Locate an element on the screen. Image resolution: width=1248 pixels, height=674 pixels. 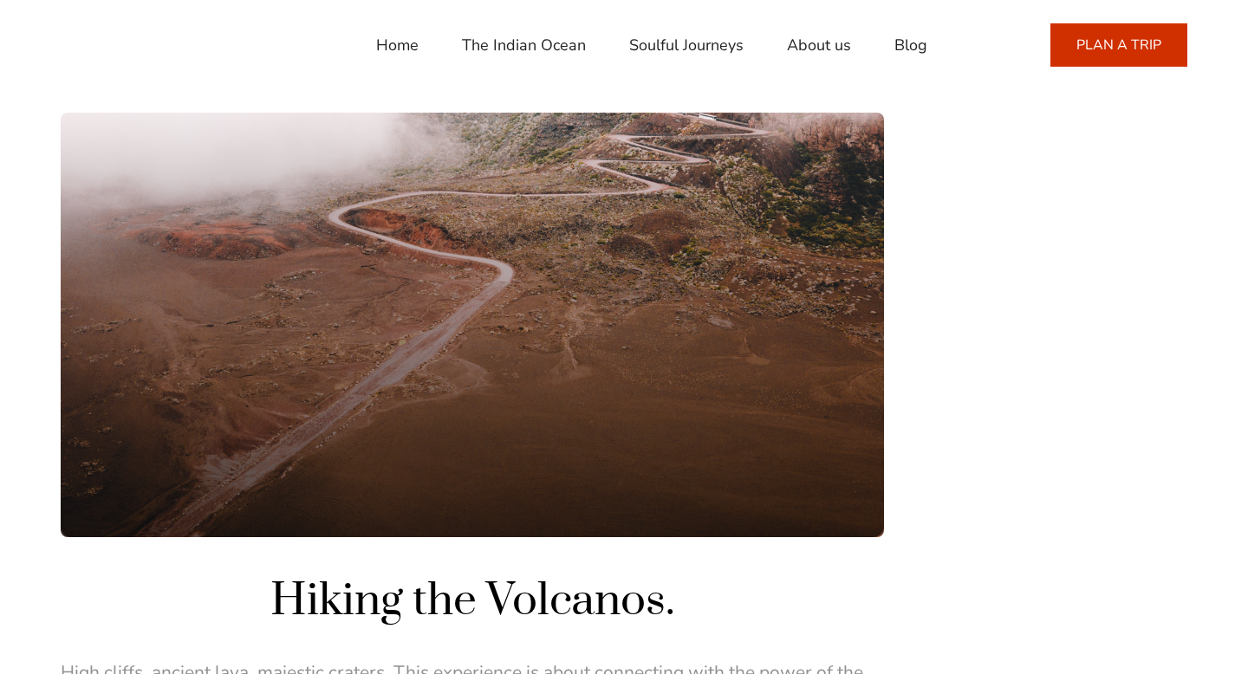
a: Home is located at coordinates (397, 45).